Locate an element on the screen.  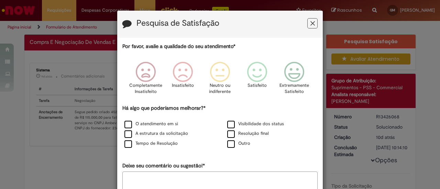
div: Completamente Insatisfeito is located at coordinates (145, 80).